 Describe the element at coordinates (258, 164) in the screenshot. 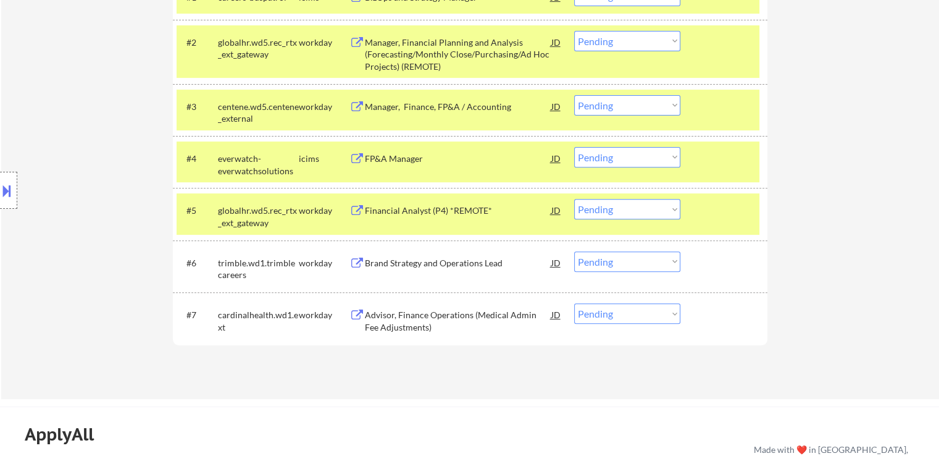

I see `div: everwatch-everwatchsolutions` at that location.